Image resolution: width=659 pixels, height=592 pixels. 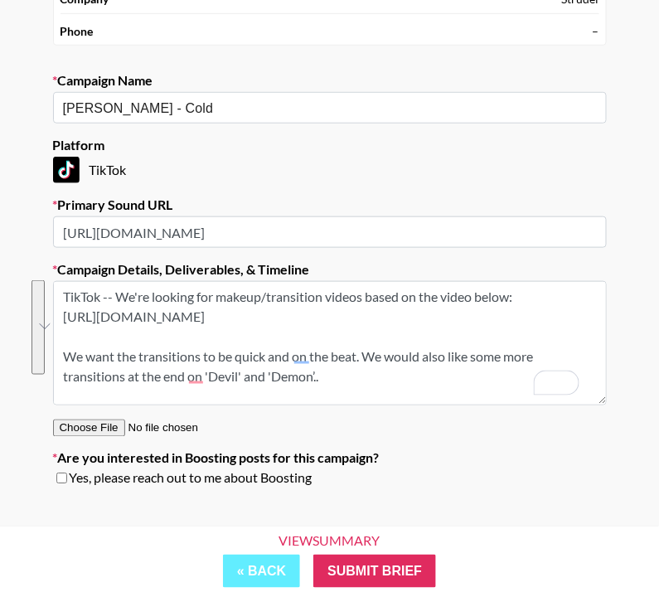 What do you see at coordinates (330, 205) in the screenshot?
I see `label: Primary Sound URL` at bounding box center [330, 205].